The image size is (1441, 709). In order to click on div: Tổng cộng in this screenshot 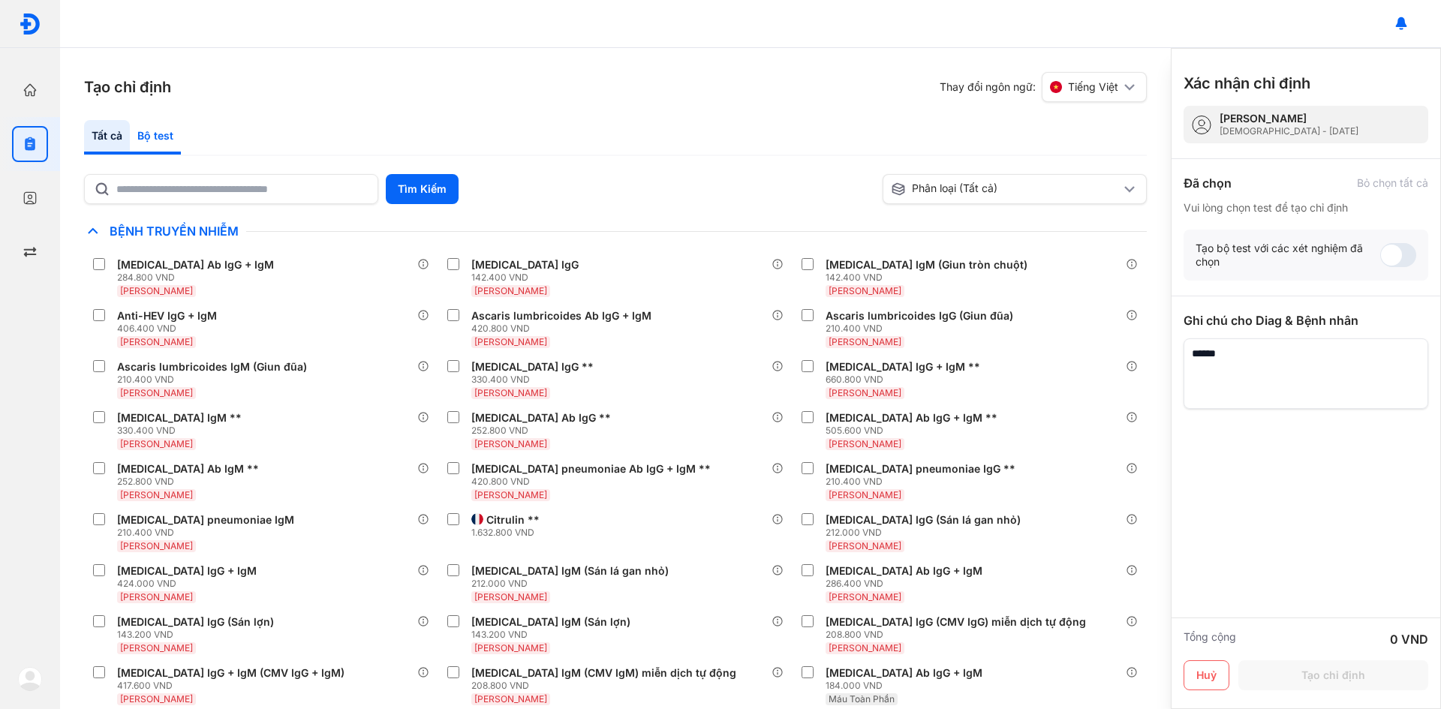, I will do `click(1210, 639)`.